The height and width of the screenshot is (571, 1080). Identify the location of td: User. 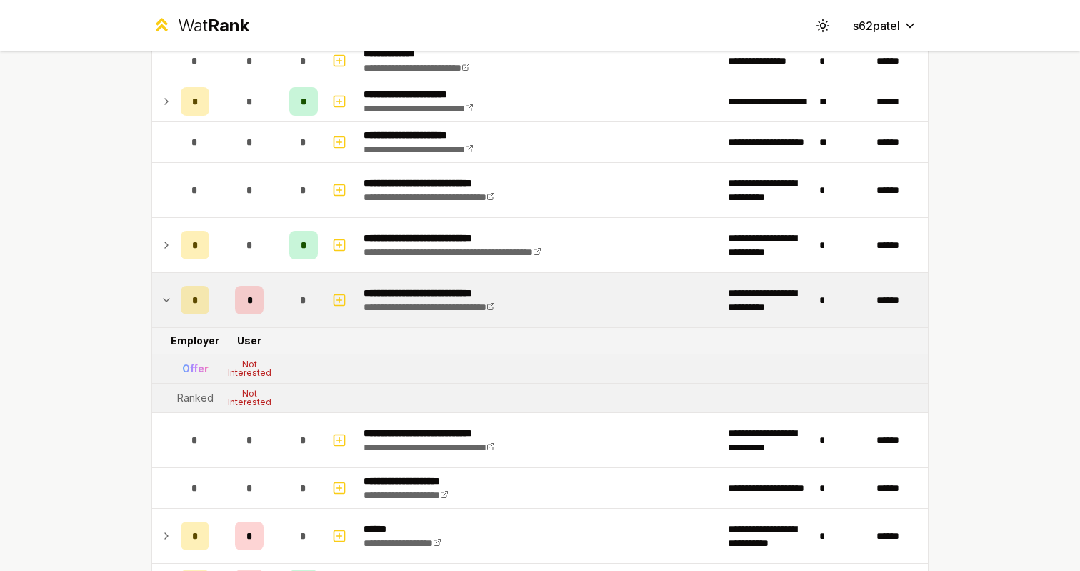
(249, 341).